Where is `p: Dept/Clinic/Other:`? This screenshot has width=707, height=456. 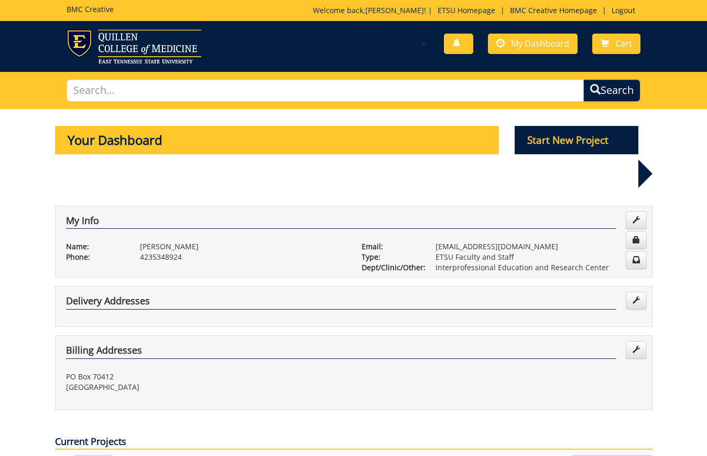
p: Dept/Clinic/Other: is located at coordinates (391, 267).